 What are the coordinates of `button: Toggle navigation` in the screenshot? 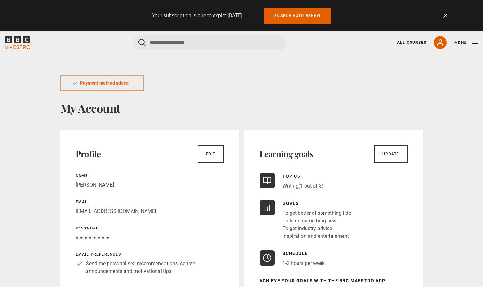 It's located at (466, 43).